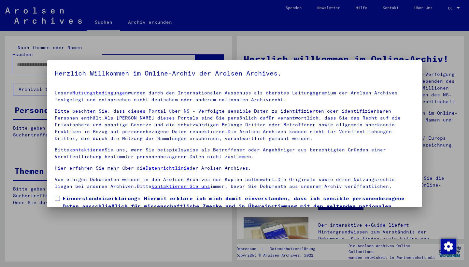 The image size is (469, 267). I want to click on h5: Herzlich Willkommen im Online-Archiv der Arolsen Archives., so click(235, 73).